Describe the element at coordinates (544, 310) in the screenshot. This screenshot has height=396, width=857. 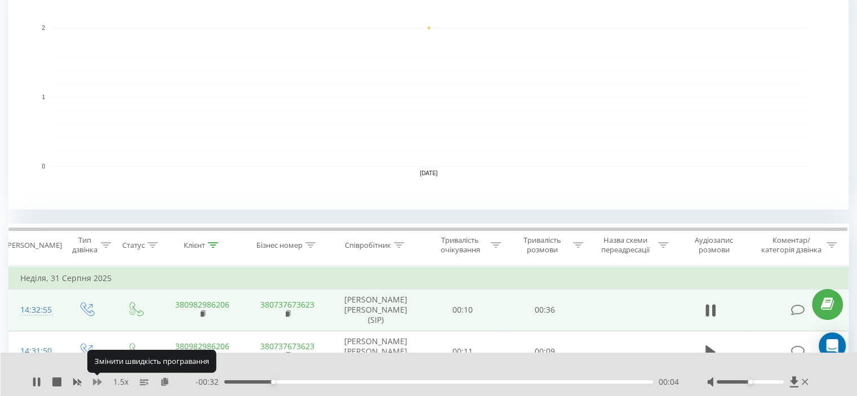
I see `td: 00:36` at that location.